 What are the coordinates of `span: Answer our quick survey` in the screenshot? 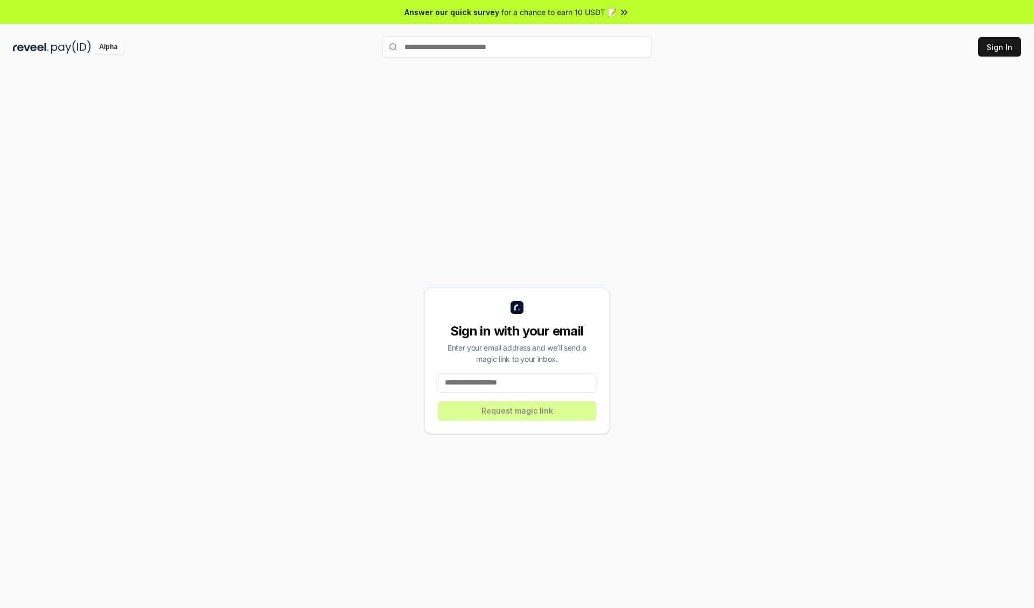 It's located at (452, 12).